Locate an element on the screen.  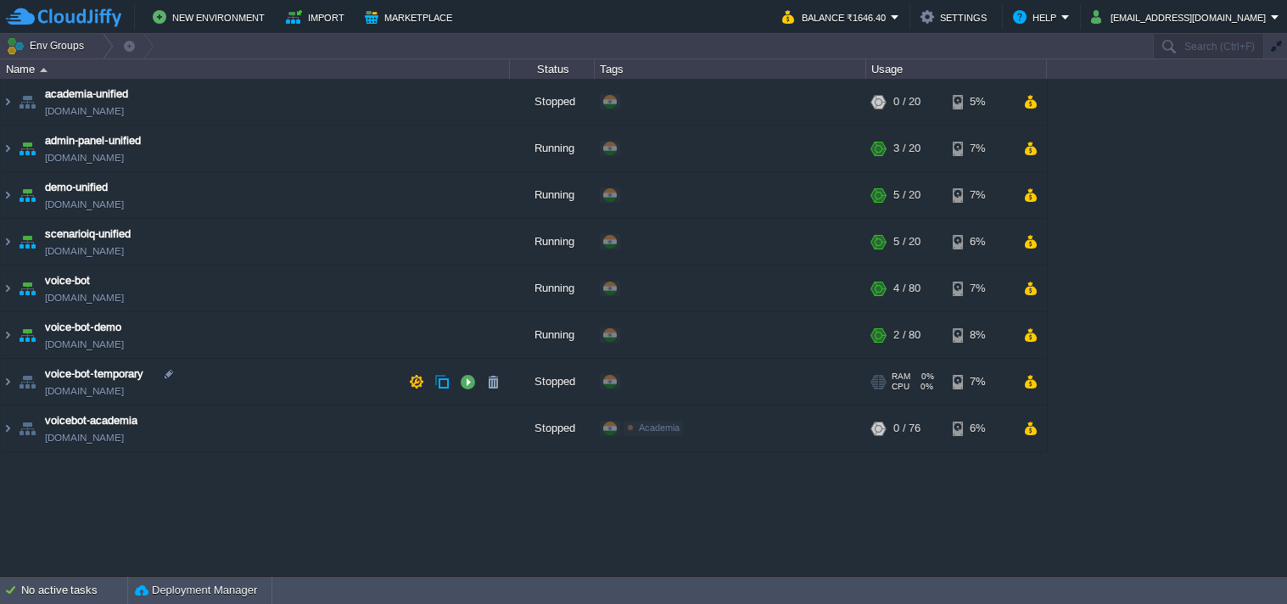
div: 8% is located at coordinates (980, 335).